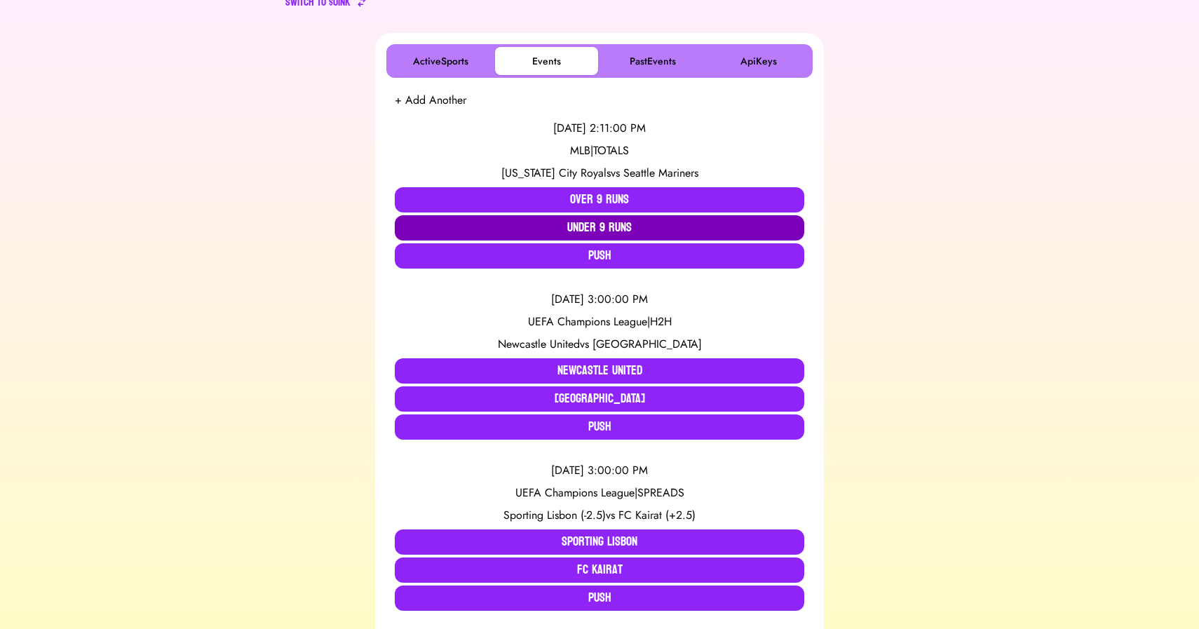 The image size is (1199, 629). What do you see at coordinates (599, 200) in the screenshot?
I see `button: Over 9 Runs` at bounding box center [599, 200].